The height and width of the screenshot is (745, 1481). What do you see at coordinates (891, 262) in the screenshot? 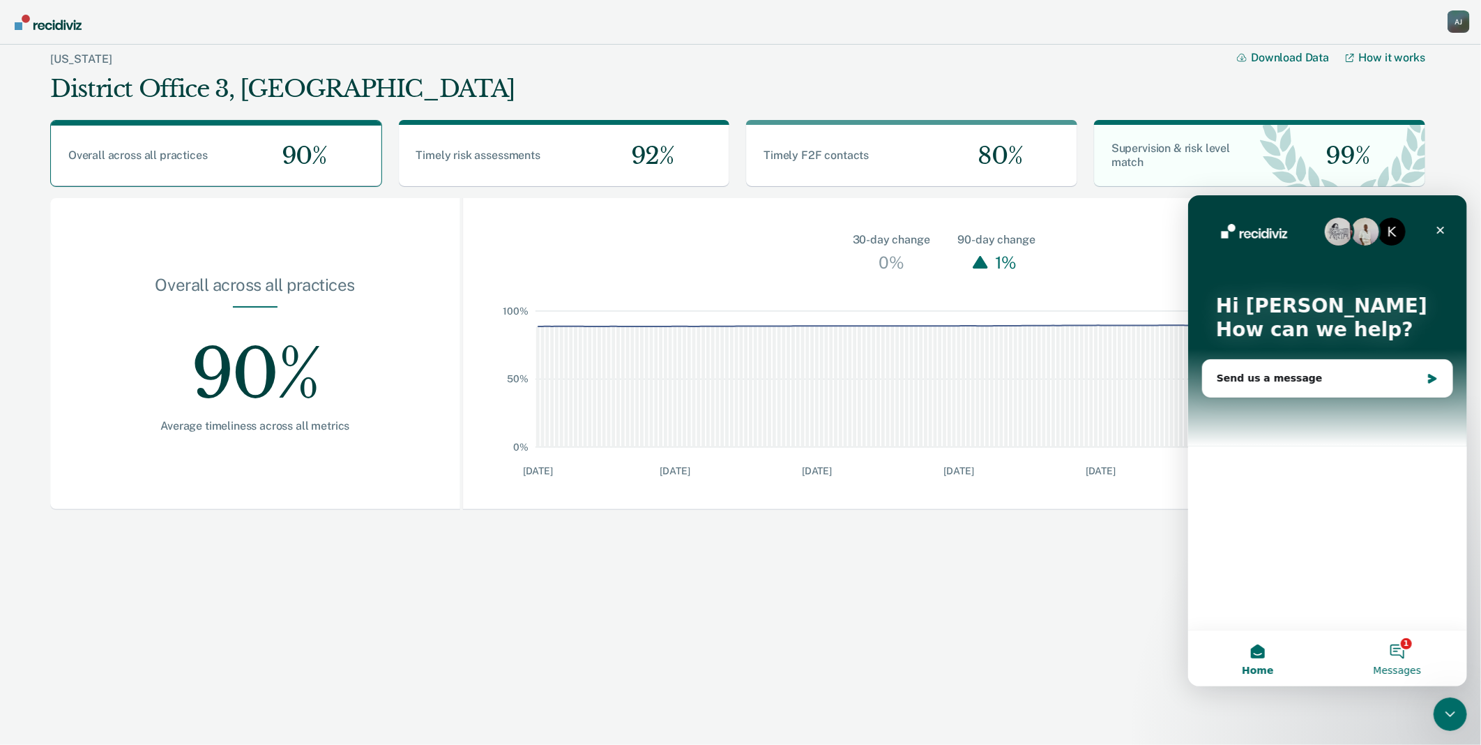
I see `div: 0%` at bounding box center [891, 262].